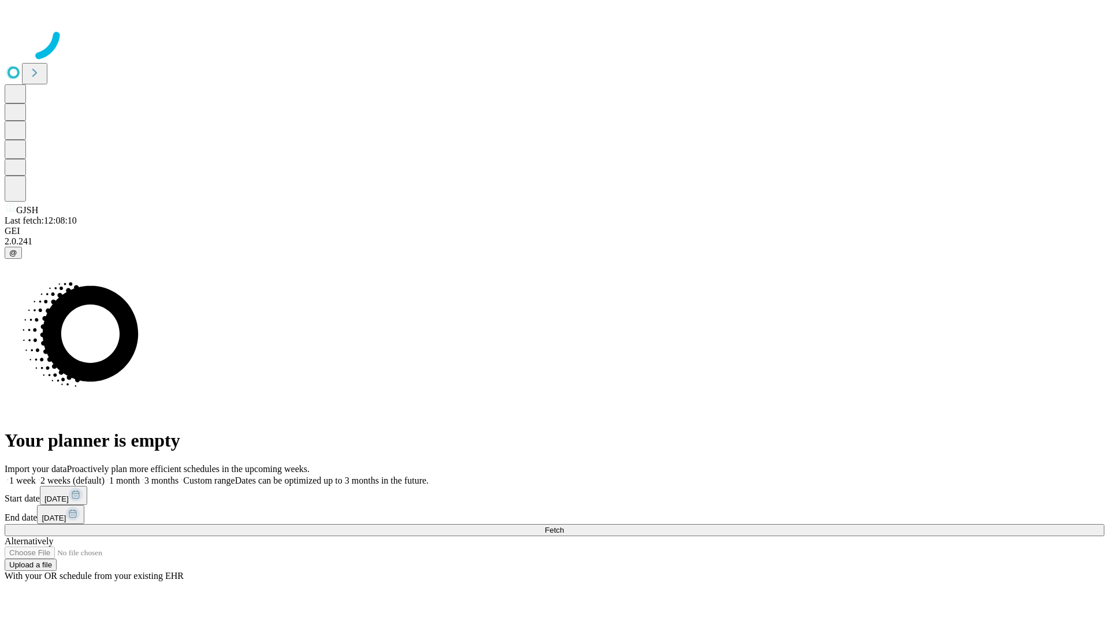 The width and height of the screenshot is (1109, 624). What do you see at coordinates (188, 468) in the screenshot?
I see `span: Proactively plan more efficient schedules in the upcoming weeks.` at bounding box center [188, 468].